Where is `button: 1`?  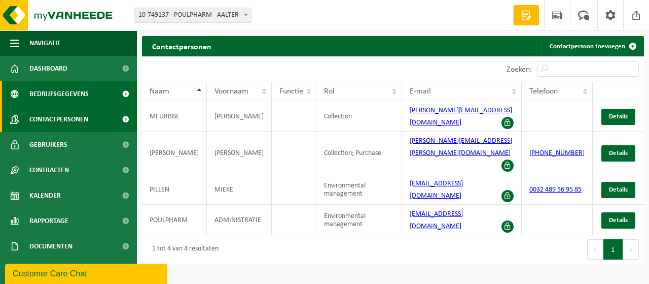
button: 1 is located at coordinates (613, 249).